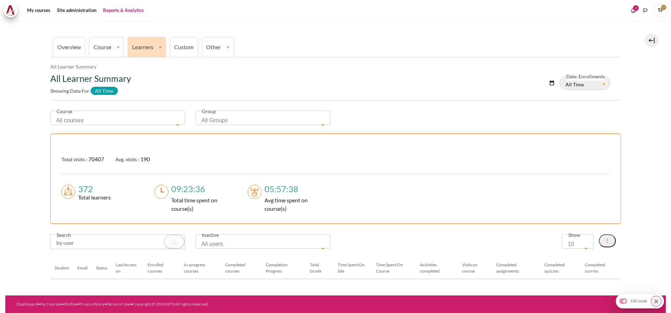 Image resolution: width=671 pixels, height=313 pixels. I want to click on a: Learners, so click(147, 47).